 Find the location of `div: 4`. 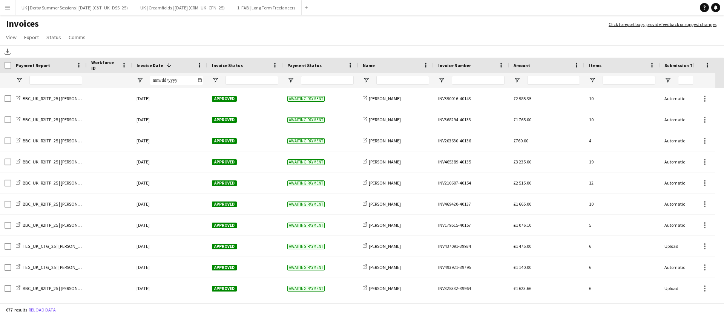

div: 4 is located at coordinates (622, 141).